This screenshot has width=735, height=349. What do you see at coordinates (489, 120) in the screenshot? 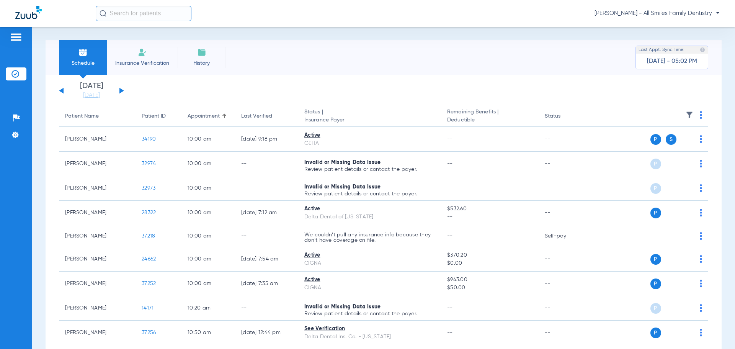
I see `span: Deductible` at bounding box center [489, 120].